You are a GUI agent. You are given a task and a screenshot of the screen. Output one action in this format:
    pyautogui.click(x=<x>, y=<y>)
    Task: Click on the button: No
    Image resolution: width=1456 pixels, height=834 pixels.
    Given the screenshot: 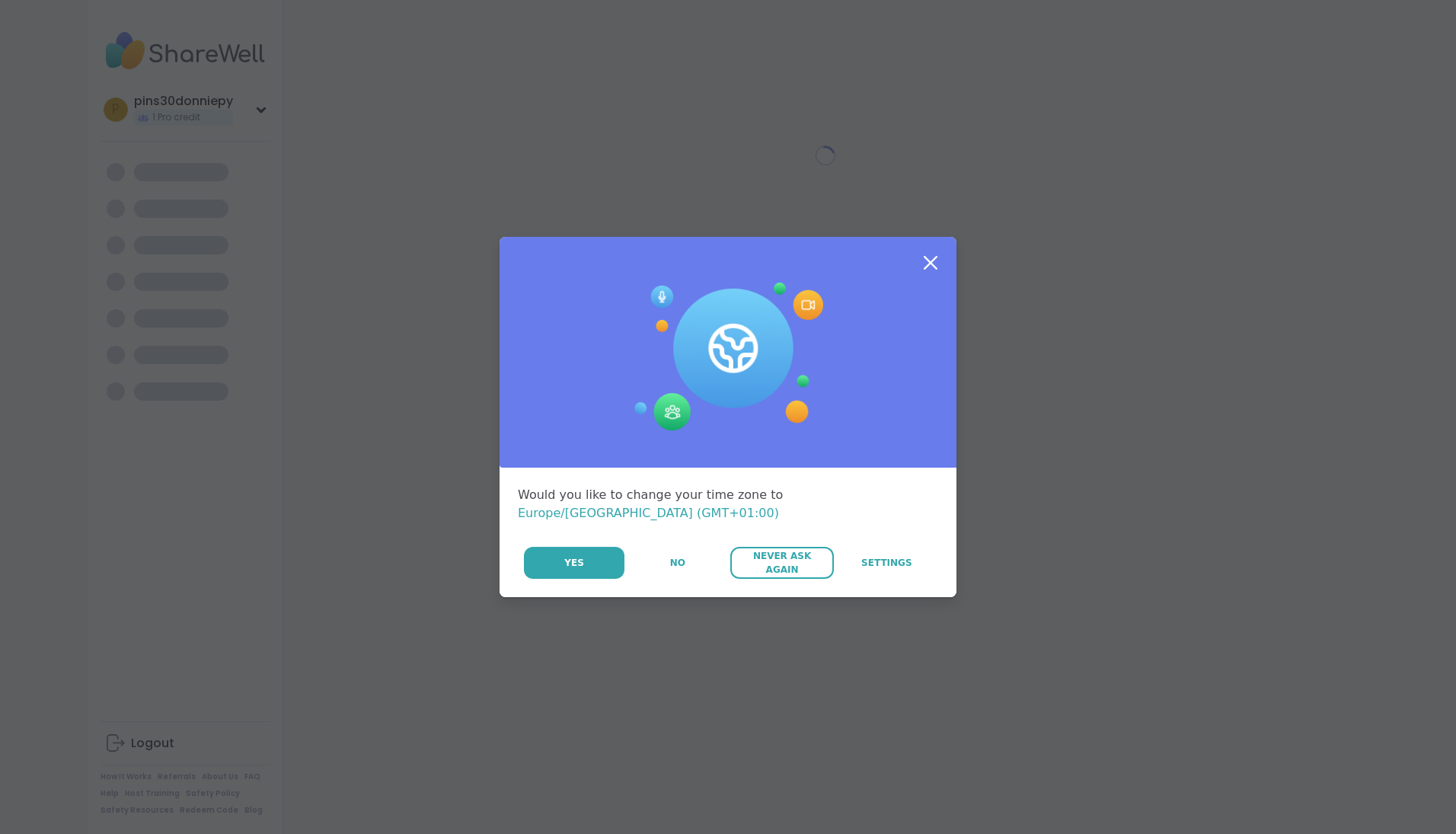 What is the action you would take?
    pyautogui.click(x=678, y=562)
    